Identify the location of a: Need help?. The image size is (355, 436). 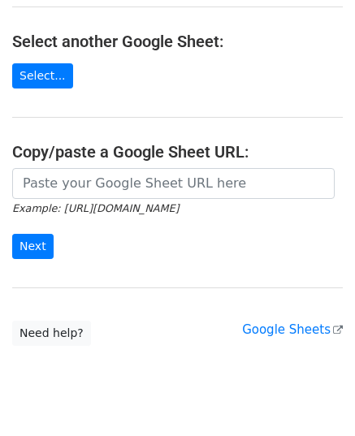
(51, 333).